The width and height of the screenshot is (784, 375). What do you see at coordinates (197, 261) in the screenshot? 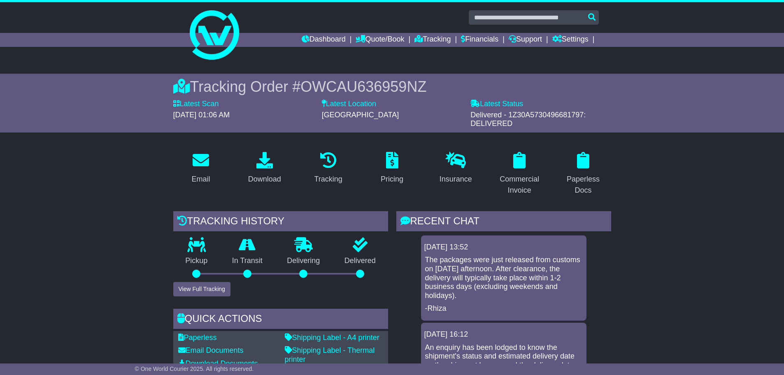
I see `p: Pickup` at bounding box center [197, 261].